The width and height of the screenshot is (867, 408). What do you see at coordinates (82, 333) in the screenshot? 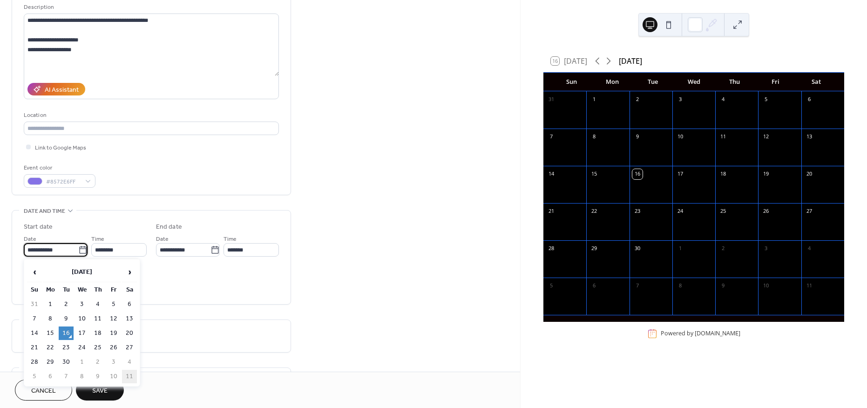
I see `td: 17` at bounding box center [82, 333].